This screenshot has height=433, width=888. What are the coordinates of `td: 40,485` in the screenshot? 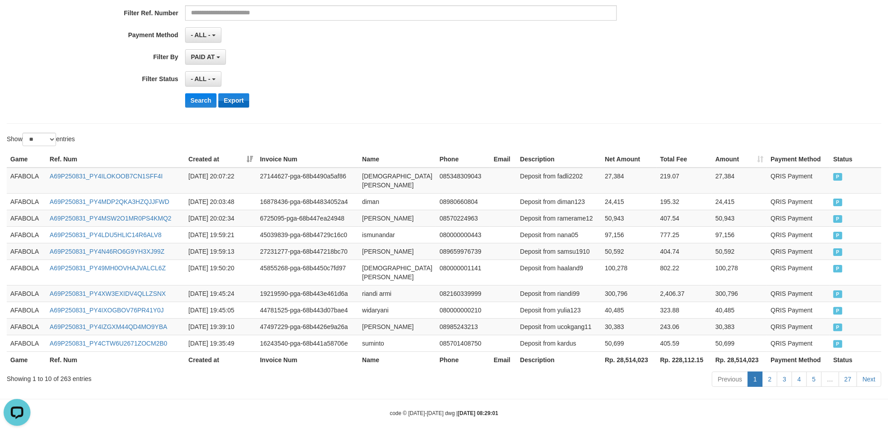 It's located at (739, 310).